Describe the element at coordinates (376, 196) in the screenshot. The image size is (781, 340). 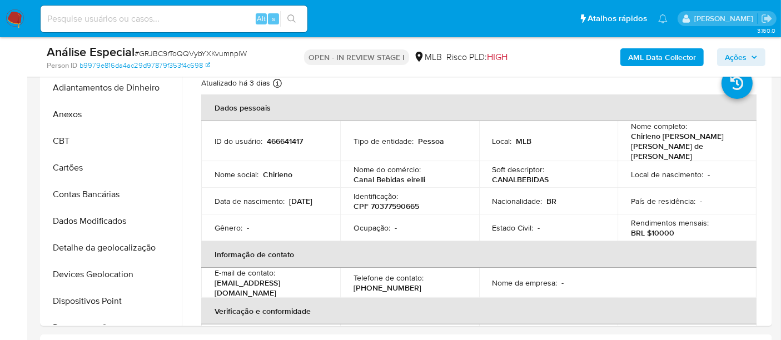
I see `p: Identificação :` at that location.